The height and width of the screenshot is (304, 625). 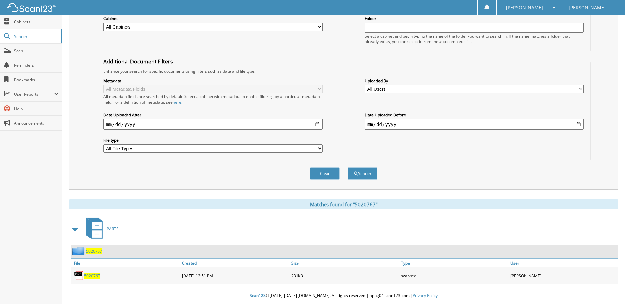 I want to click on div: Select a cabinet and begin typing the name of the folder you want to search in. If the name match..., so click(x=474, y=39).